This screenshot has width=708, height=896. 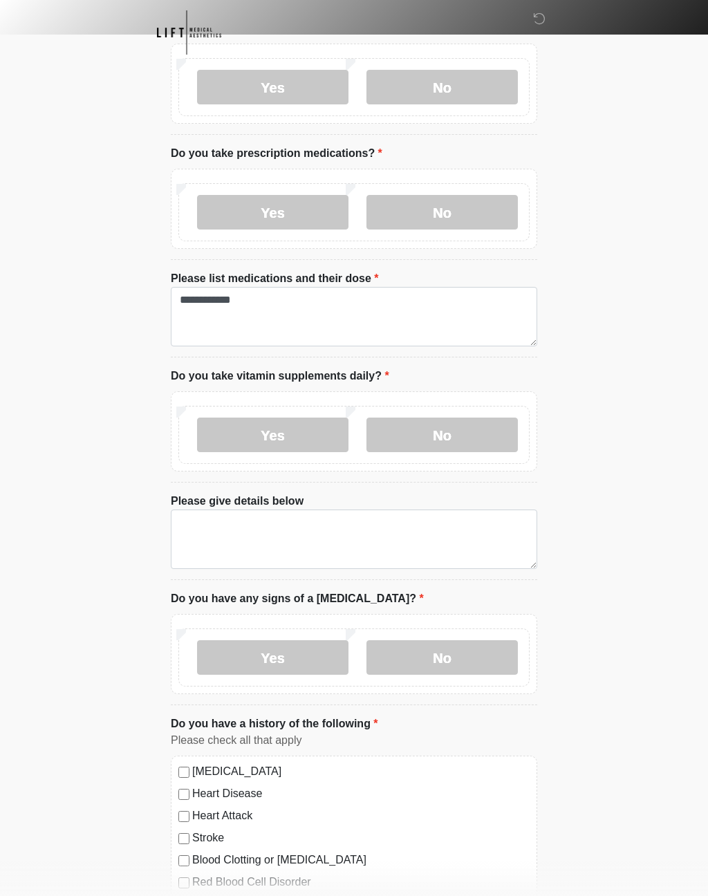 What do you see at coordinates (184, 839) in the screenshot?
I see `input: Stroke` at bounding box center [184, 839].